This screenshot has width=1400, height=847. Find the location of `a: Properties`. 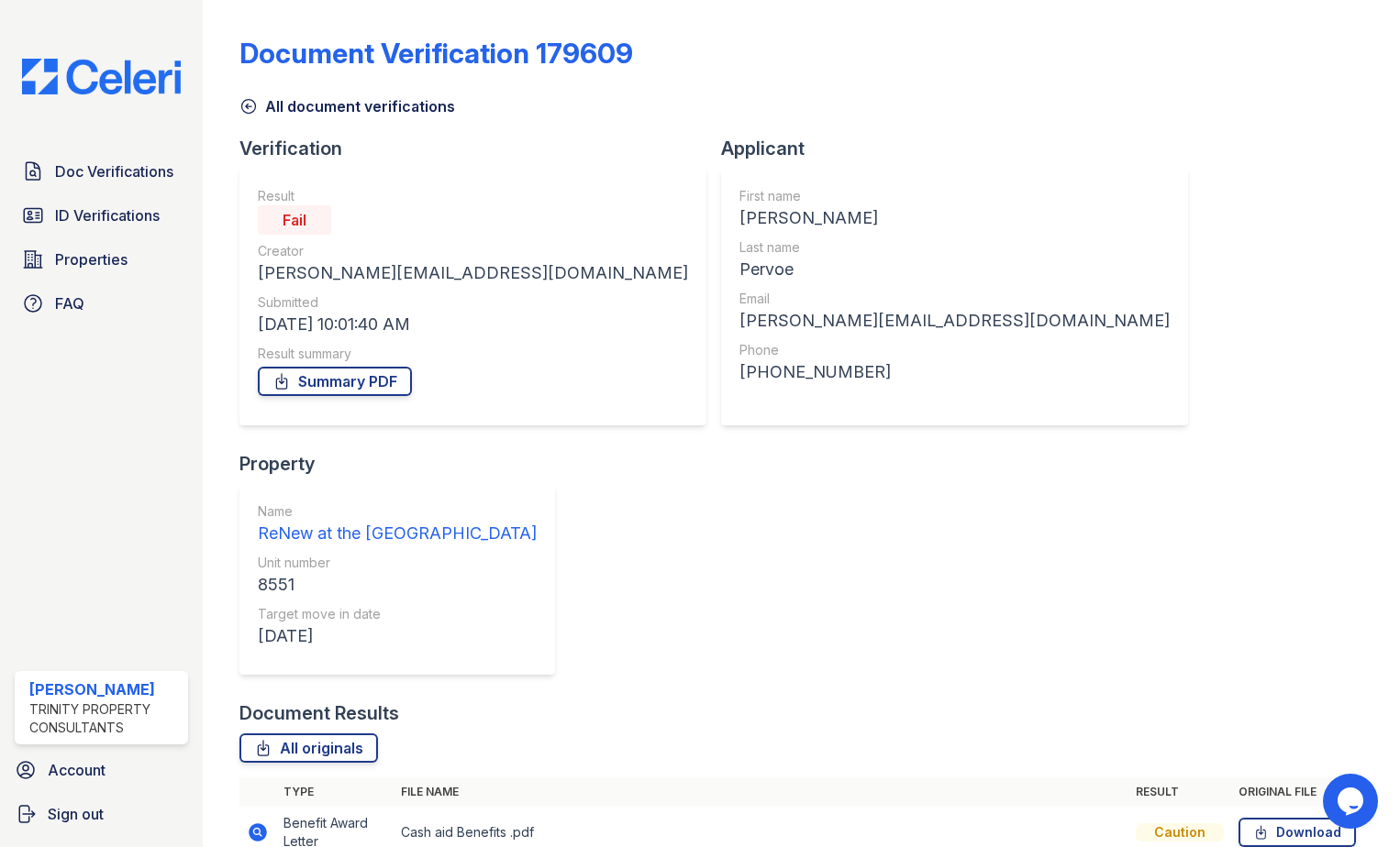

a: Properties is located at coordinates (101, 260).